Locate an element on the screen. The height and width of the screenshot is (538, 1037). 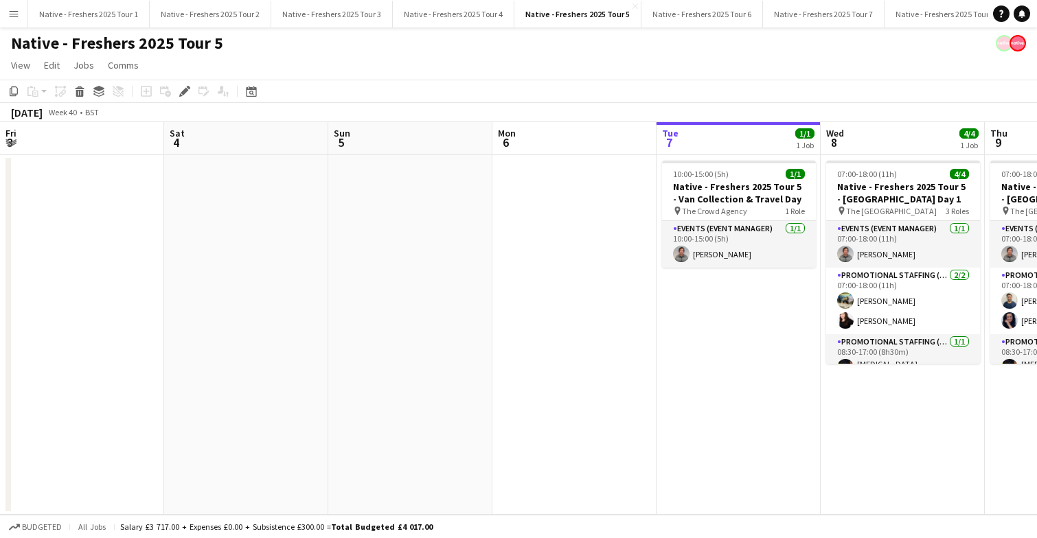
button: Budgeted is located at coordinates (35, 527).